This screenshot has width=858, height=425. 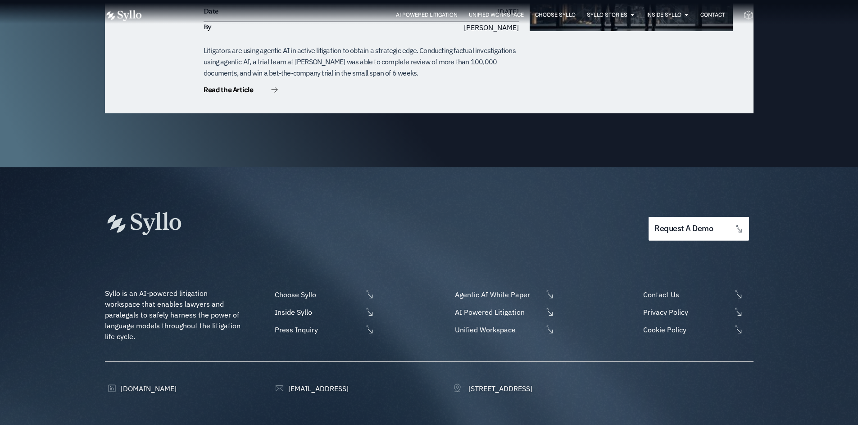 I want to click on span: Read the Article, so click(x=228, y=90).